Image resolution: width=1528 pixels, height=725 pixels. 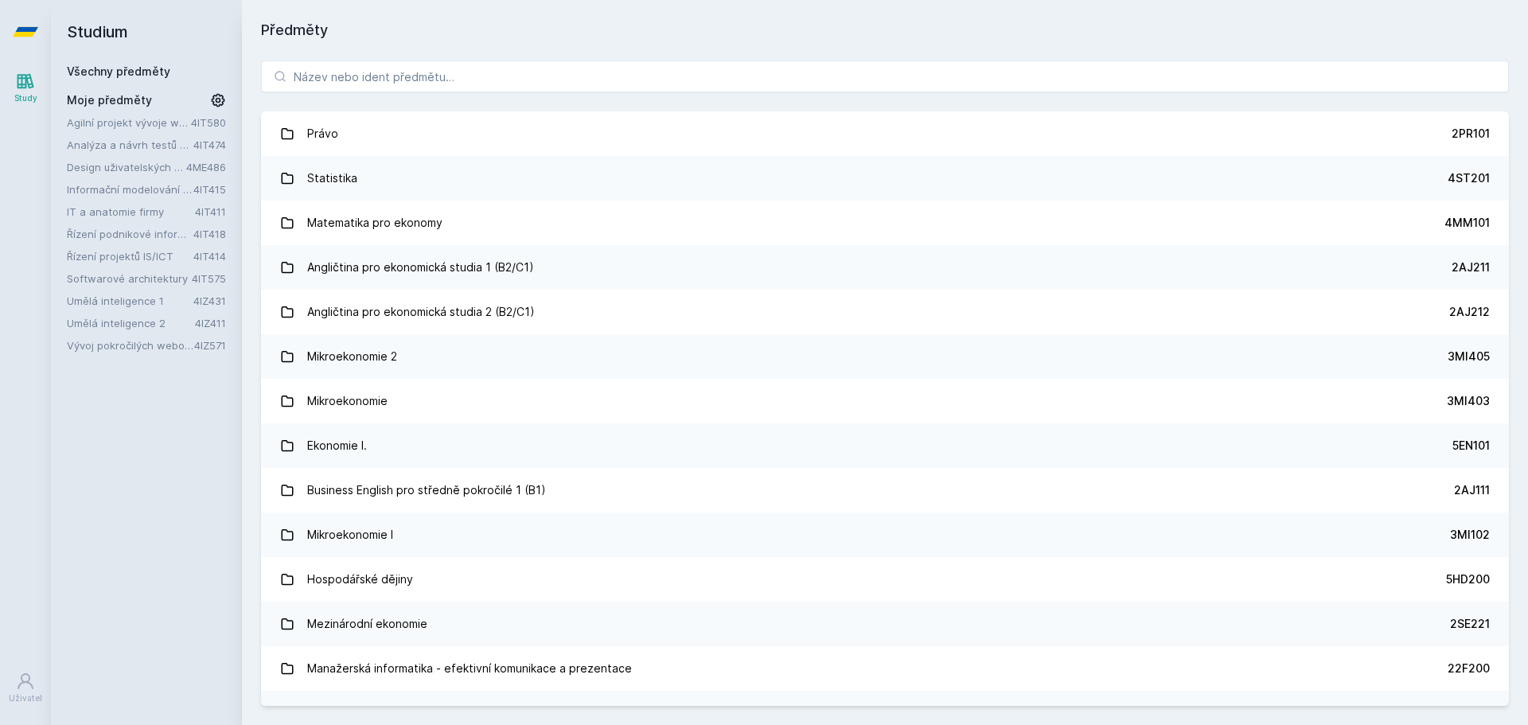 What do you see at coordinates (210, 323) in the screenshot?
I see `a: 4IZ411` at bounding box center [210, 323].